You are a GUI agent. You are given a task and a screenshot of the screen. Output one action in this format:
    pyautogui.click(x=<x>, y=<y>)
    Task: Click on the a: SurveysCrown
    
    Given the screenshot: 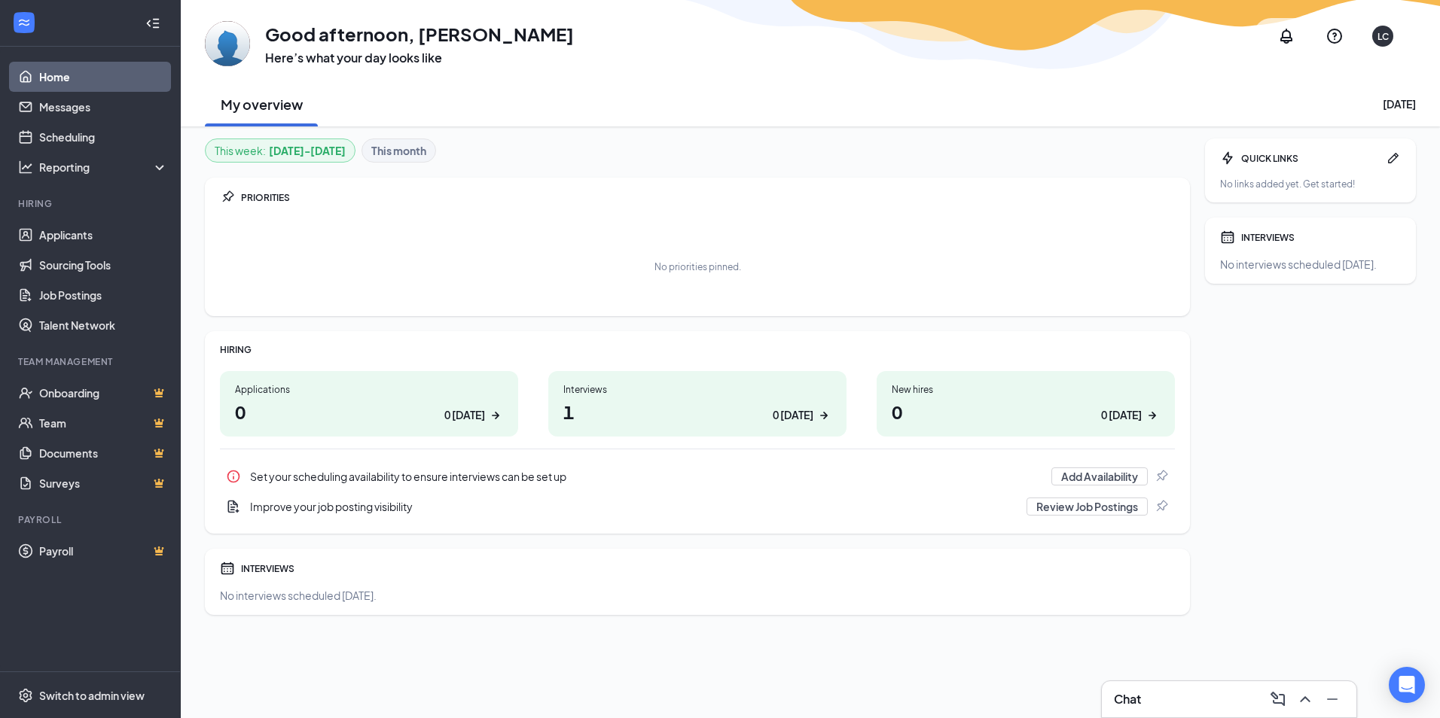 What is the action you would take?
    pyautogui.click(x=103, y=483)
    